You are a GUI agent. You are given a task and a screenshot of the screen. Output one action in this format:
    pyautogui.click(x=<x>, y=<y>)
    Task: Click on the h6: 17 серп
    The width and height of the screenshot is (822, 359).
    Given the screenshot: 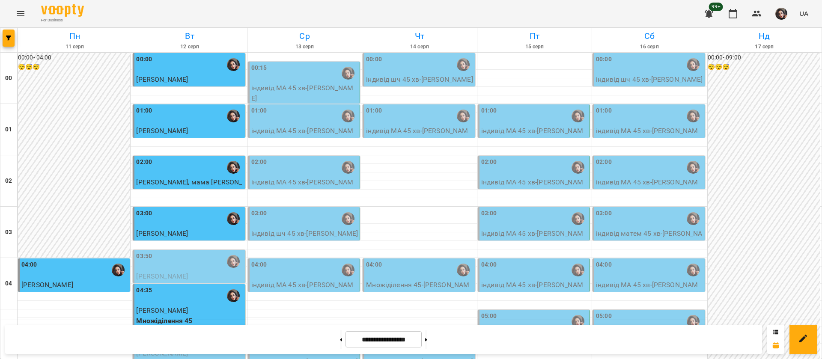 What is the action you would take?
    pyautogui.click(x=765, y=47)
    